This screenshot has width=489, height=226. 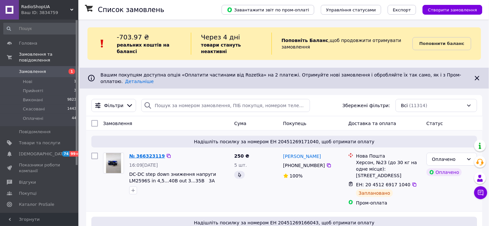 What do you see at coordinates (402, 10) in the screenshot?
I see `span: Експорт` at bounding box center [402, 10].